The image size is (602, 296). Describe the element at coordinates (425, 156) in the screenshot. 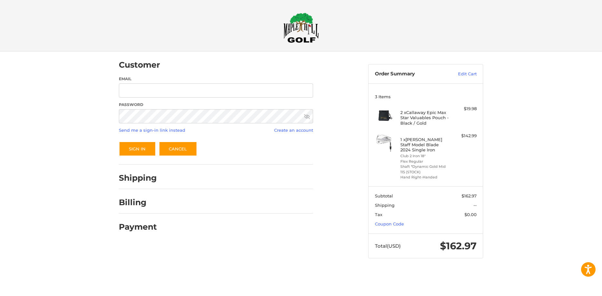

I see `li: Club 2 Iron 18°` at that location.